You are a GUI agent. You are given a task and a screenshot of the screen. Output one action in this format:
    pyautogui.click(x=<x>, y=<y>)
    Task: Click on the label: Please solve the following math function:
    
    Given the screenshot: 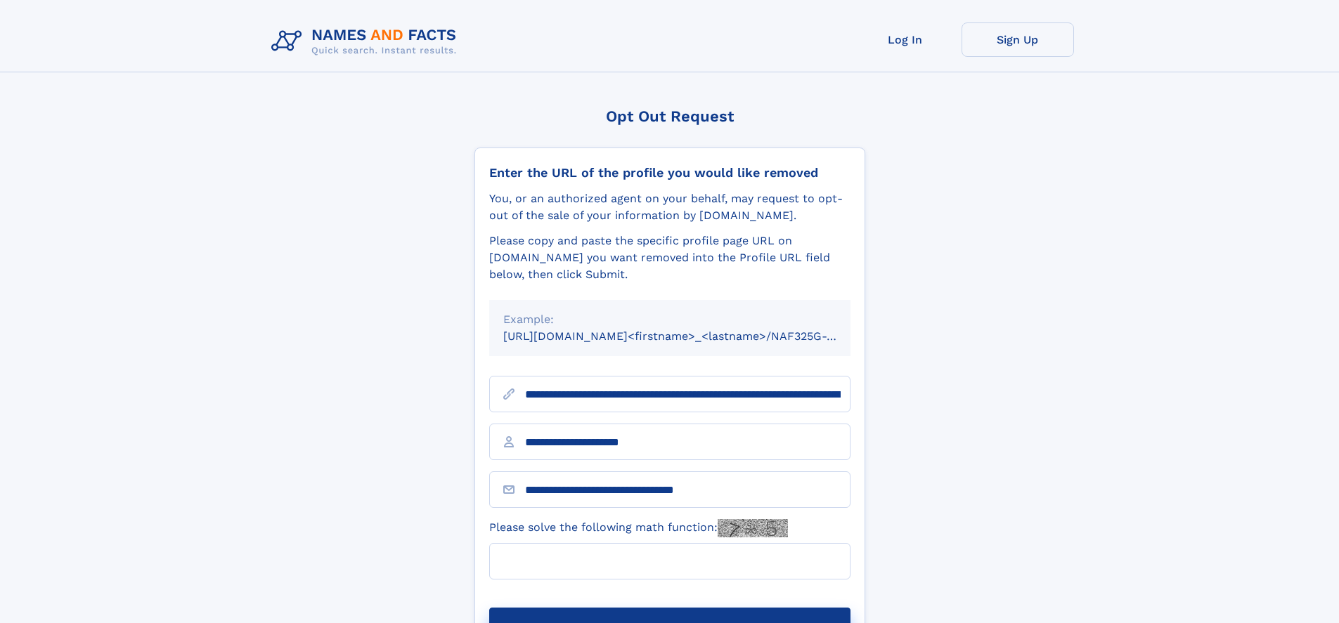 What is the action you would take?
    pyautogui.click(x=638, y=528)
    